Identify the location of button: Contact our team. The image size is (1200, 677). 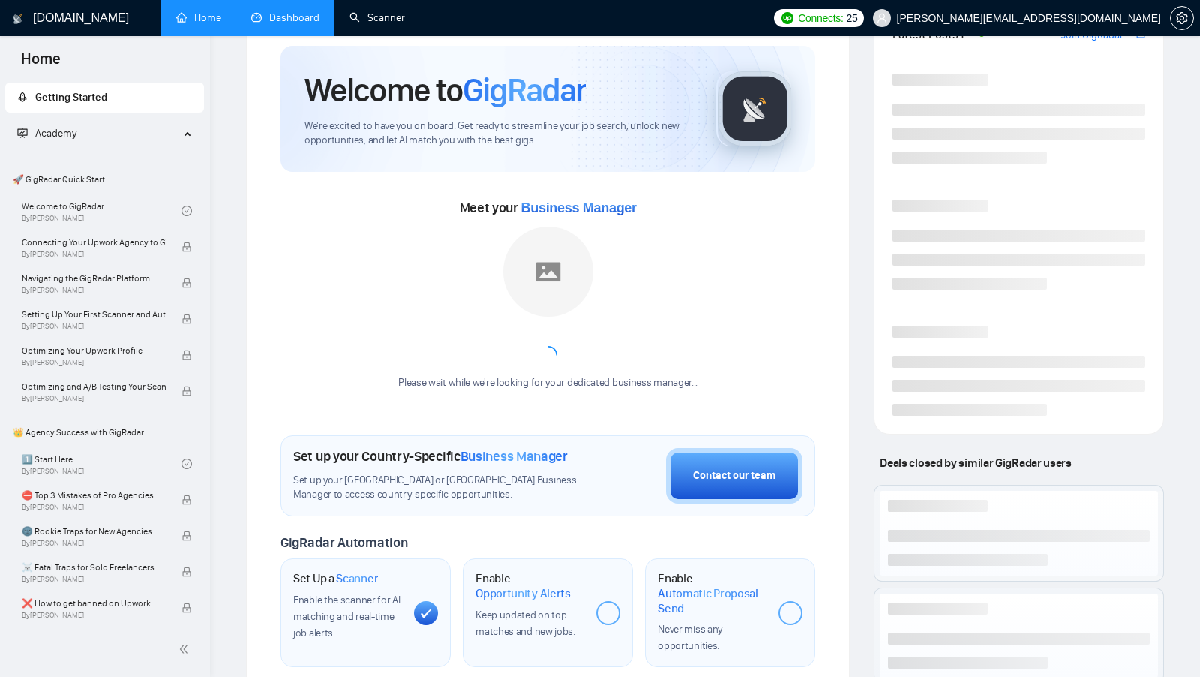
(734, 476).